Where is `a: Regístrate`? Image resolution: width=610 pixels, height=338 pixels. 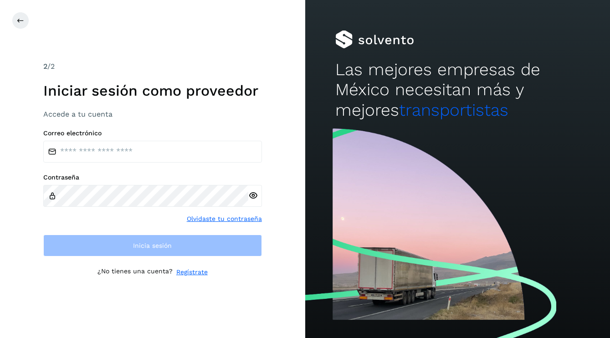 a: Regístrate is located at coordinates (192, 272).